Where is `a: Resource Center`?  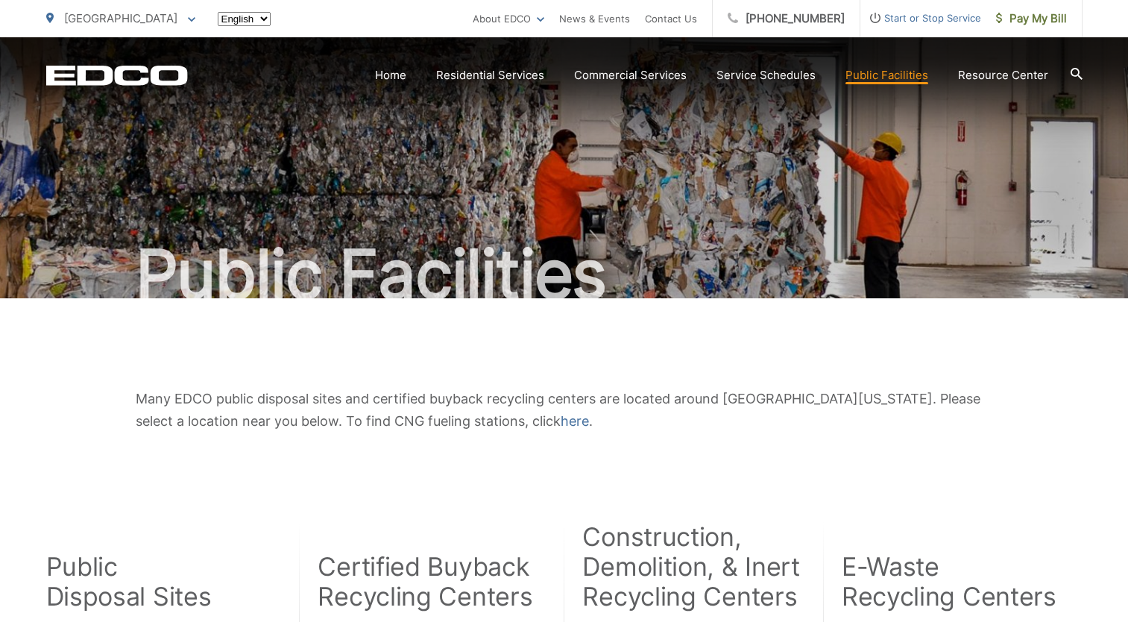
a: Resource Center is located at coordinates (1003, 75).